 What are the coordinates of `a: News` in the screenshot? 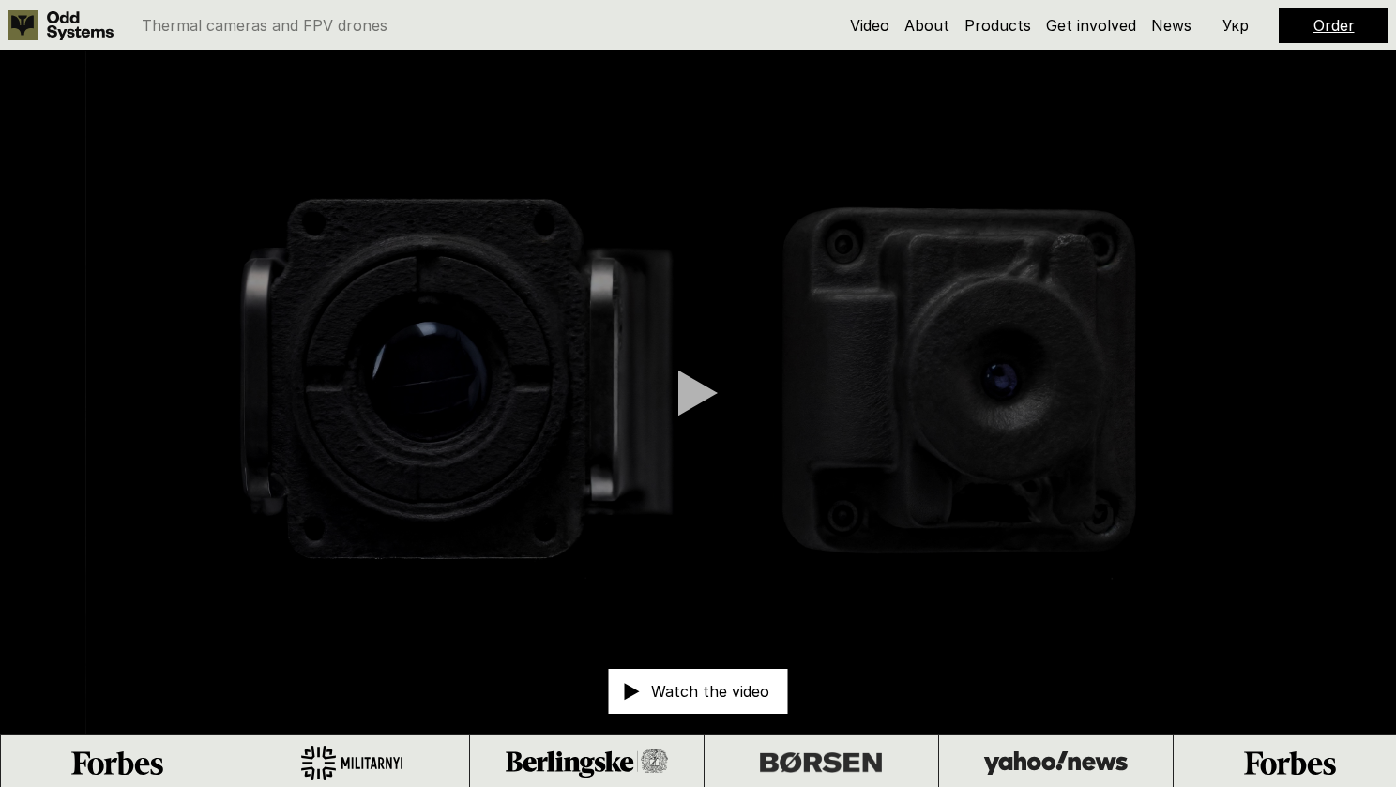 It's located at (1171, 25).